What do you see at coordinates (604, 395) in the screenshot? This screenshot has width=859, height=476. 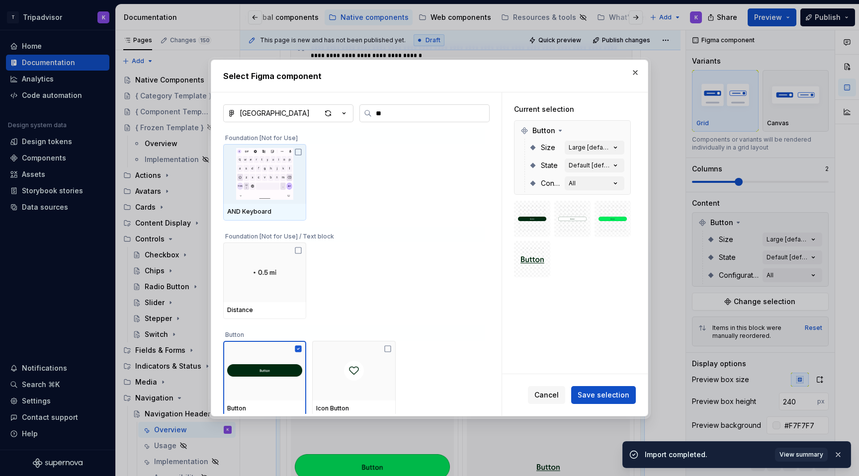 I see `span: Save selection` at bounding box center [604, 395].